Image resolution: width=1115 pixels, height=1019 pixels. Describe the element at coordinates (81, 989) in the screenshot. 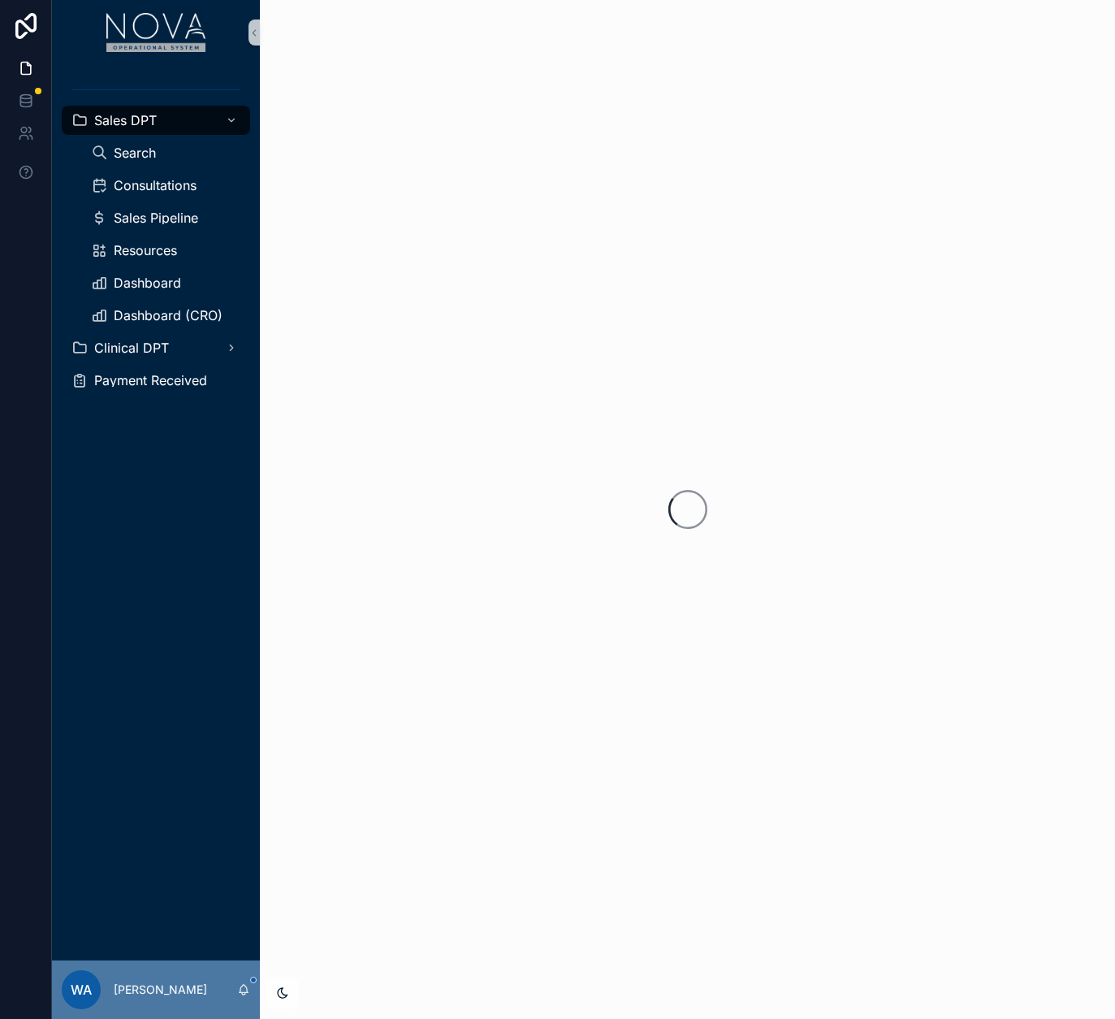

I see `span: WA` at that location.